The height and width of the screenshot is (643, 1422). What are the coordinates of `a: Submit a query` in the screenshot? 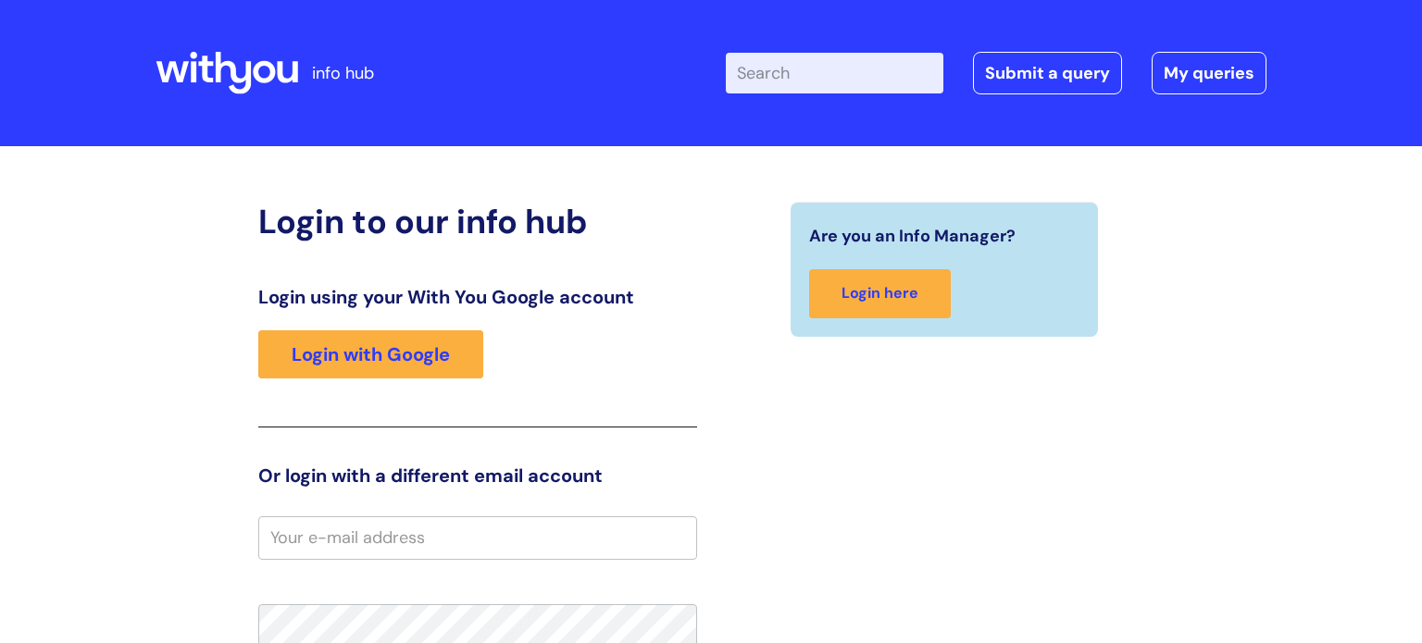 It's located at (1047, 73).